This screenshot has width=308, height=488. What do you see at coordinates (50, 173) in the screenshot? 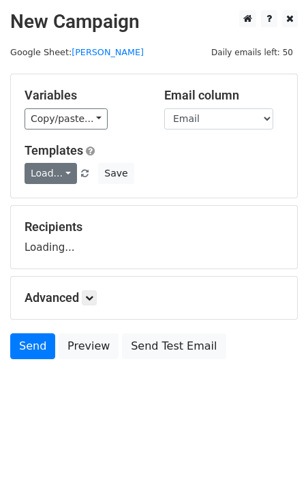
I see `a: Load...` at bounding box center [50, 173].